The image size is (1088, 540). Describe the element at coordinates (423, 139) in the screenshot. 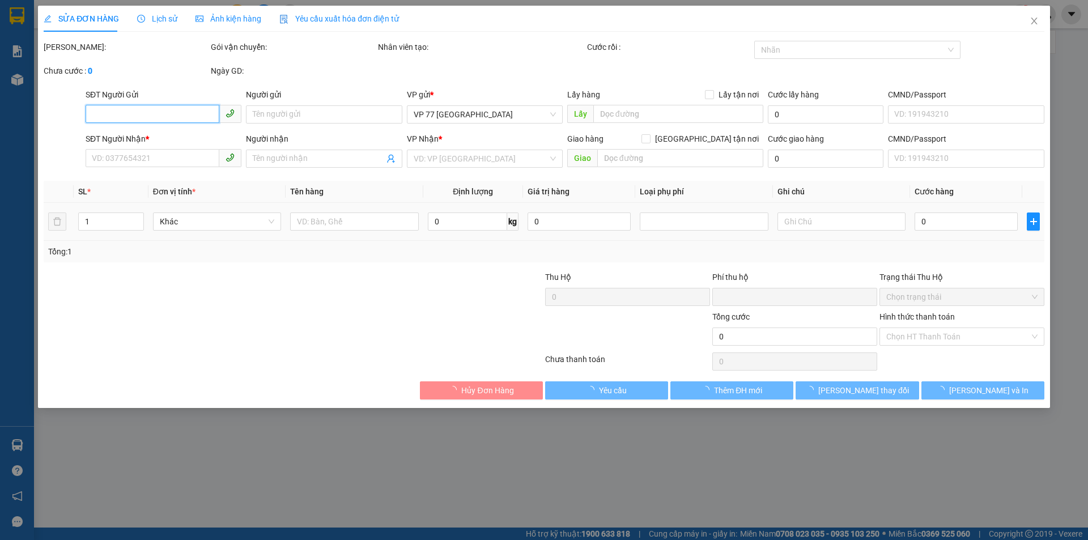

I see `span: VP Nhận` at that location.